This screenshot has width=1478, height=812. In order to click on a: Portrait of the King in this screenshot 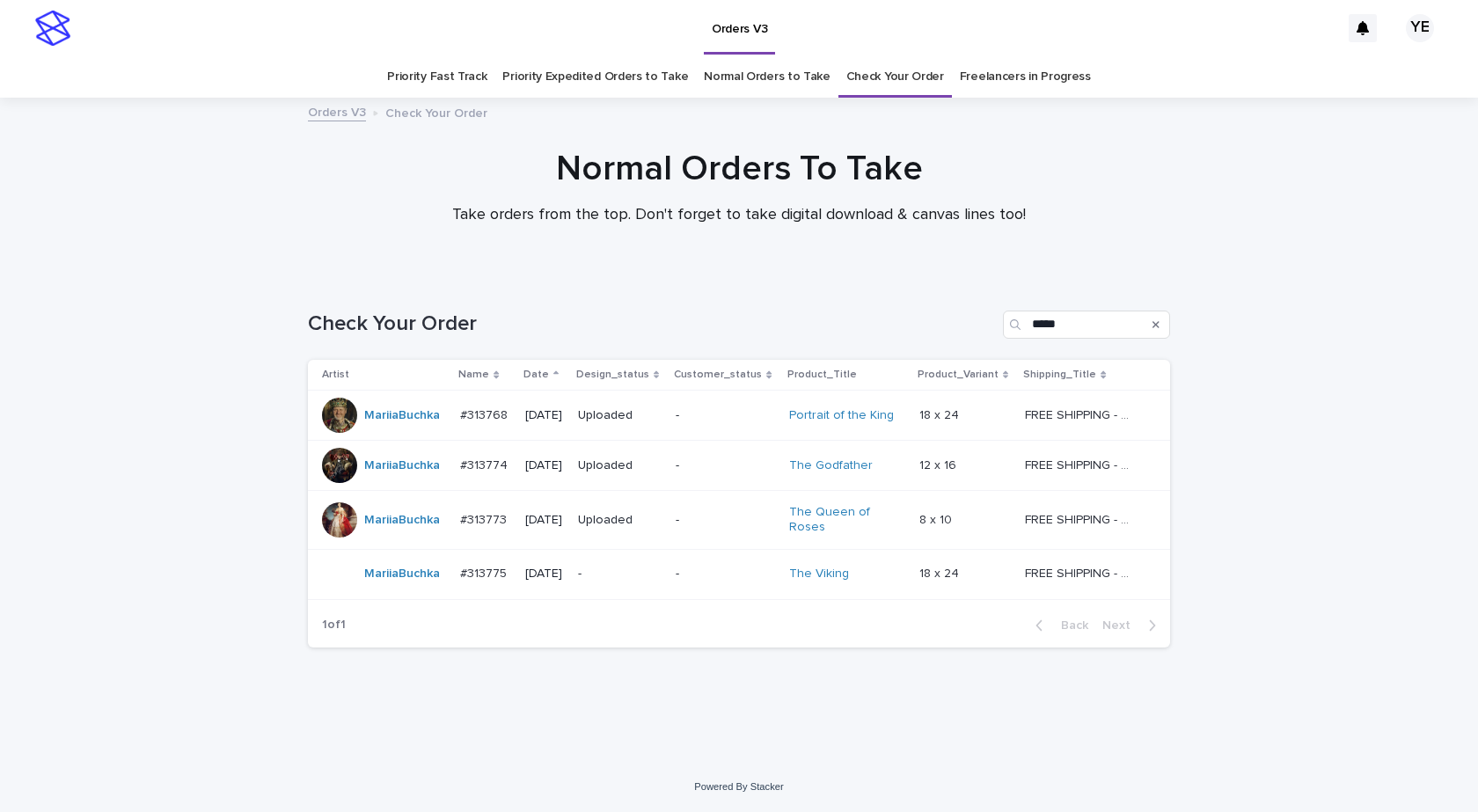, I will do `click(841, 415)`.